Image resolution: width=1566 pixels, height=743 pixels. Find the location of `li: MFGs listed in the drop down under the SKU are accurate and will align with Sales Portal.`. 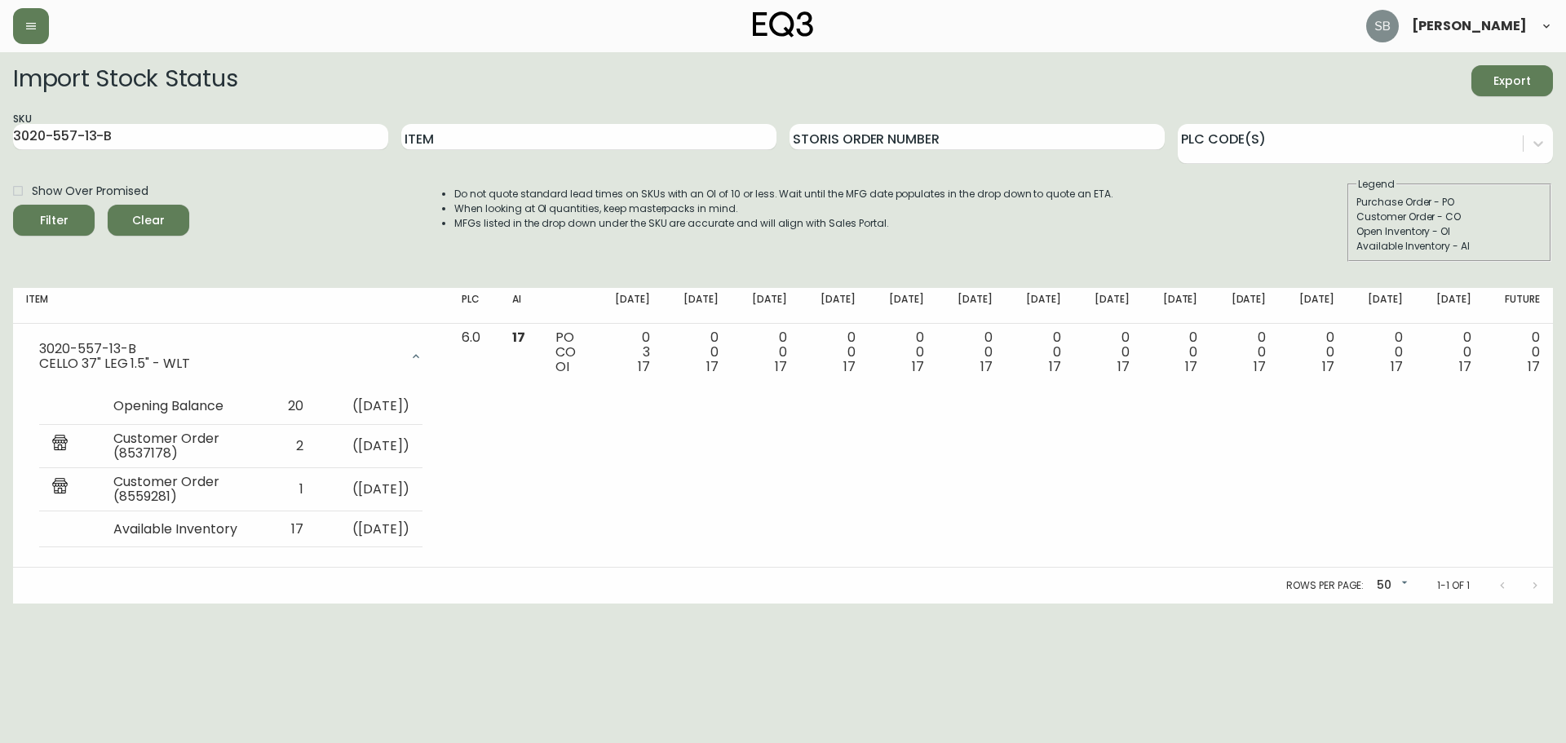

li: MFGs listed in the drop down under the SKU are accurate and will align with Sales Portal. is located at coordinates (784, 223).